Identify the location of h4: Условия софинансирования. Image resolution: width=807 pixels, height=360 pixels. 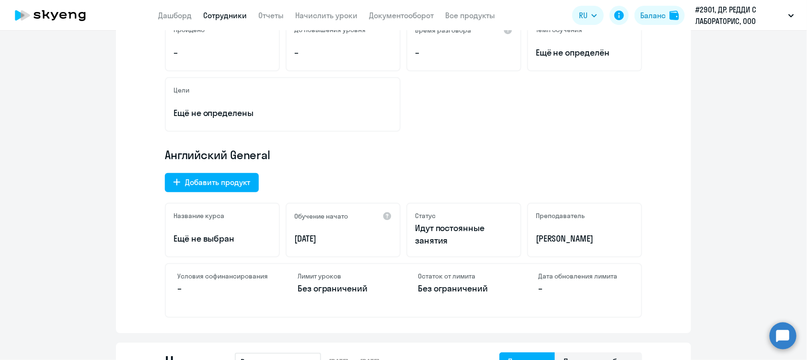
(223, 276).